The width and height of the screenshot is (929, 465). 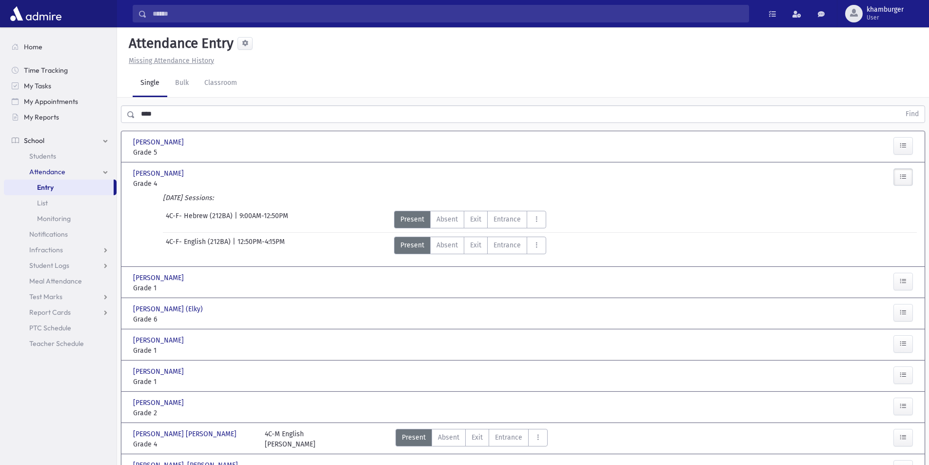 What do you see at coordinates (60, 250) in the screenshot?
I see `a: Infractions` at bounding box center [60, 250].